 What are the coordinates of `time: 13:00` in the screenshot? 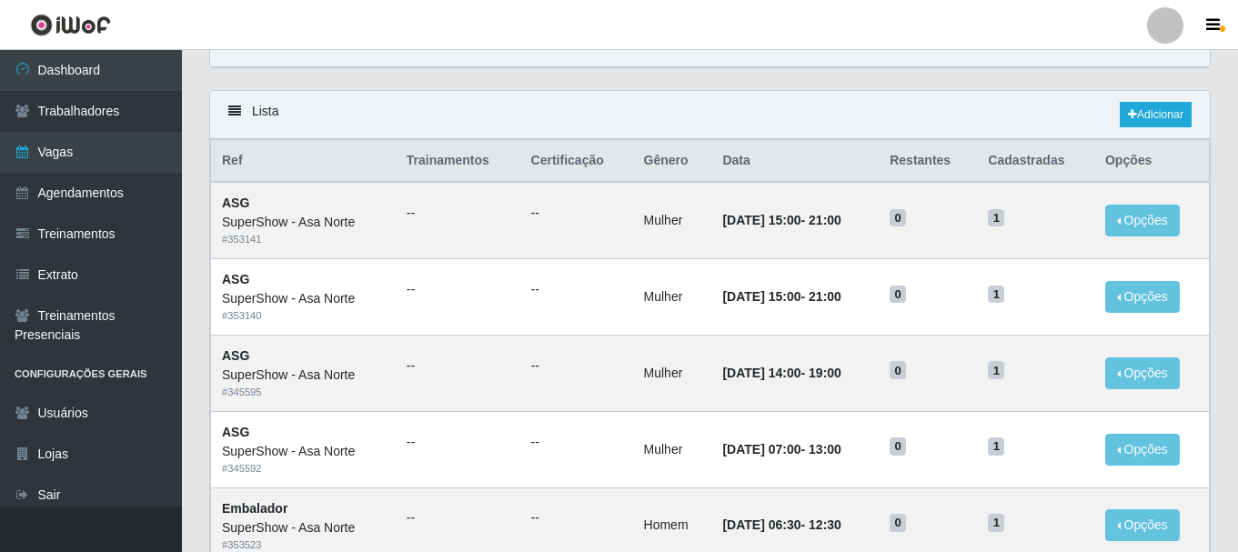 It's located at (825, 449).